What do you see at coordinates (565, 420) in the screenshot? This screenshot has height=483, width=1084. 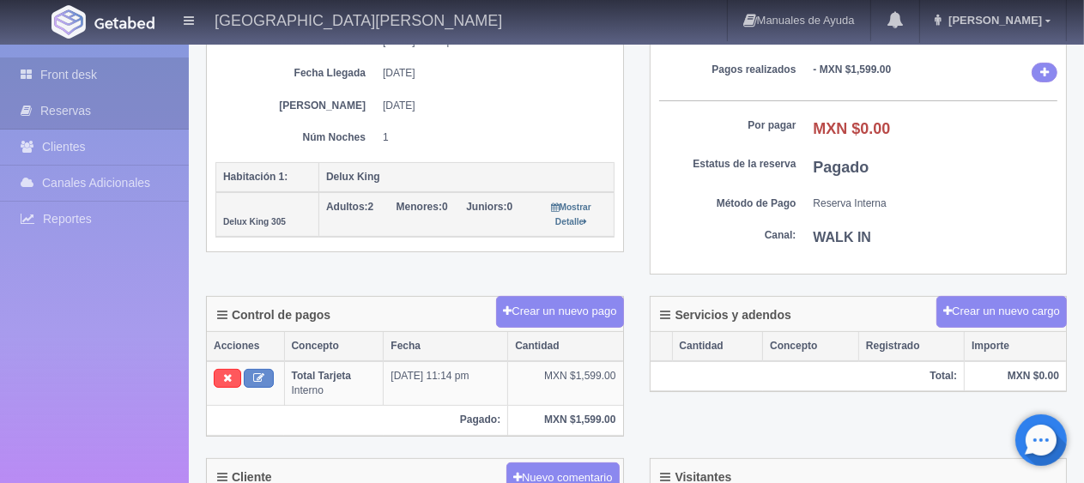 I see `th: MXN $1,599.00` at bounding box center [565, 420].